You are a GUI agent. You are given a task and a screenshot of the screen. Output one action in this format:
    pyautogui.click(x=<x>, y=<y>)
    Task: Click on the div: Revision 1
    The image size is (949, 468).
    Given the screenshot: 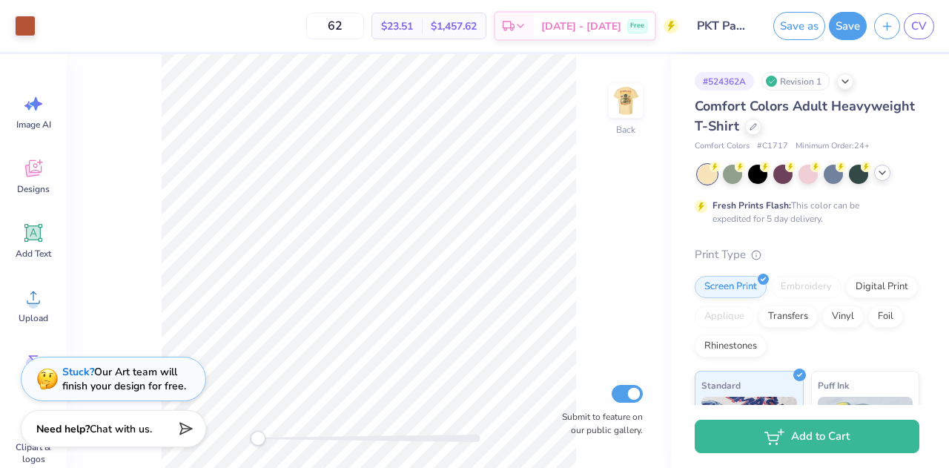 What is the action you would take?
    pyautogui.click(x=795, y=81)
    